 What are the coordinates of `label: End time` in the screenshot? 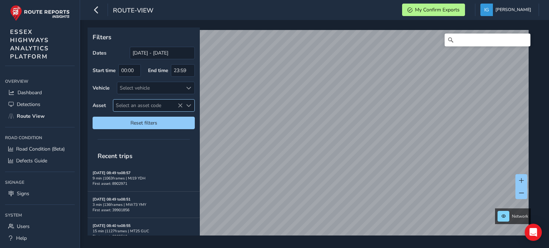 It's located at (158, 70).